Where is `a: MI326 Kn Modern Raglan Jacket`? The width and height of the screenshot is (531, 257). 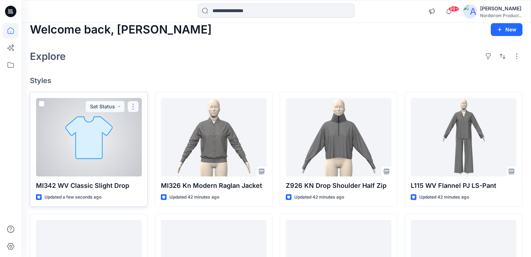 a: MI326 Kn Modern Raglan Jacket is located at coordinates (214, 137).